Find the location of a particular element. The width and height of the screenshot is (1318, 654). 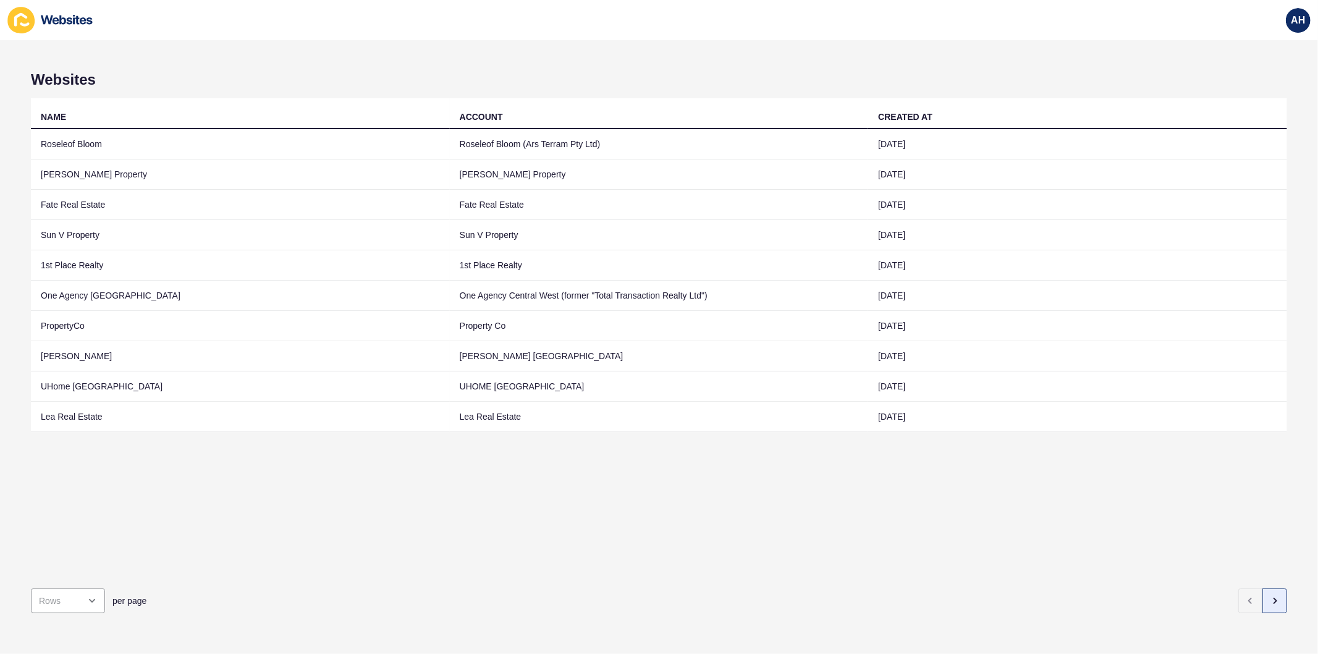

div: ACCOUNT is located at coordinates (481, 117).